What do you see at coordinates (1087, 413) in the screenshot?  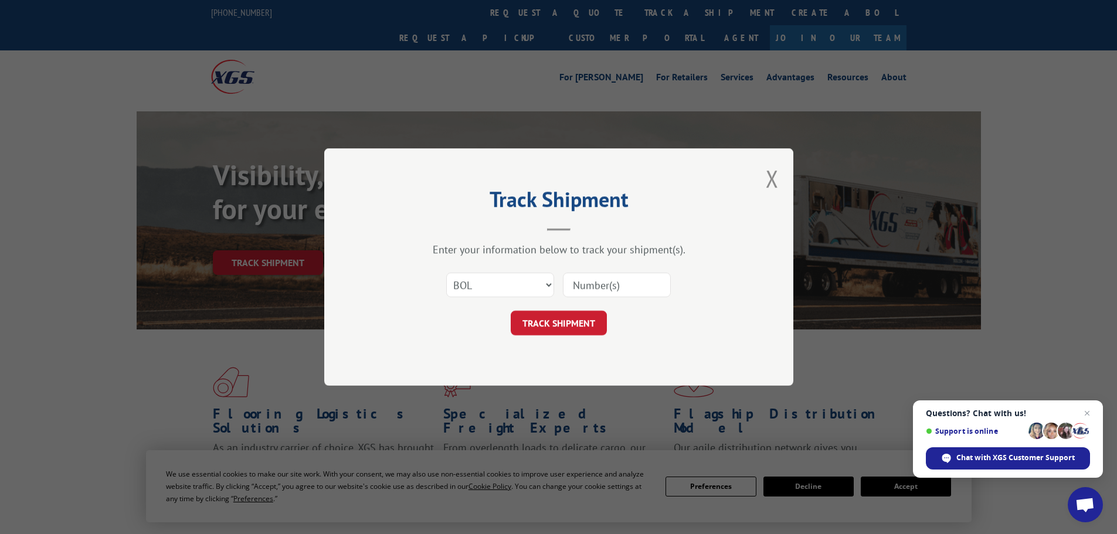 I see `span: Close chat` at bounding box center [1087, 413].